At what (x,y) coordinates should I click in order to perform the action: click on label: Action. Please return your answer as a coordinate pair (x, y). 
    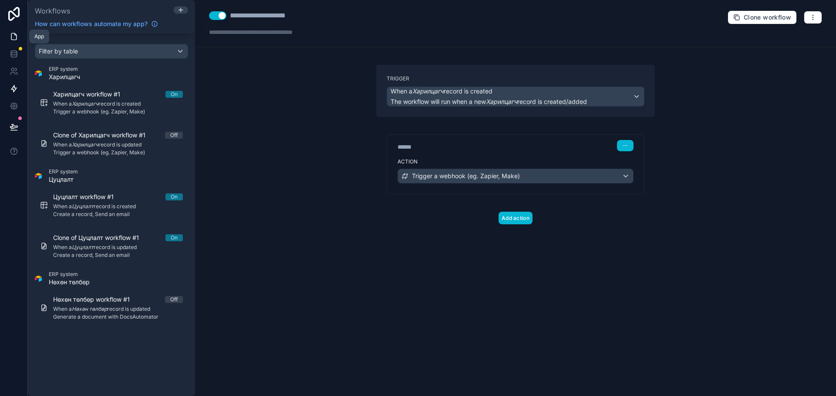
    Looking at the image, I should click on (515, 162).